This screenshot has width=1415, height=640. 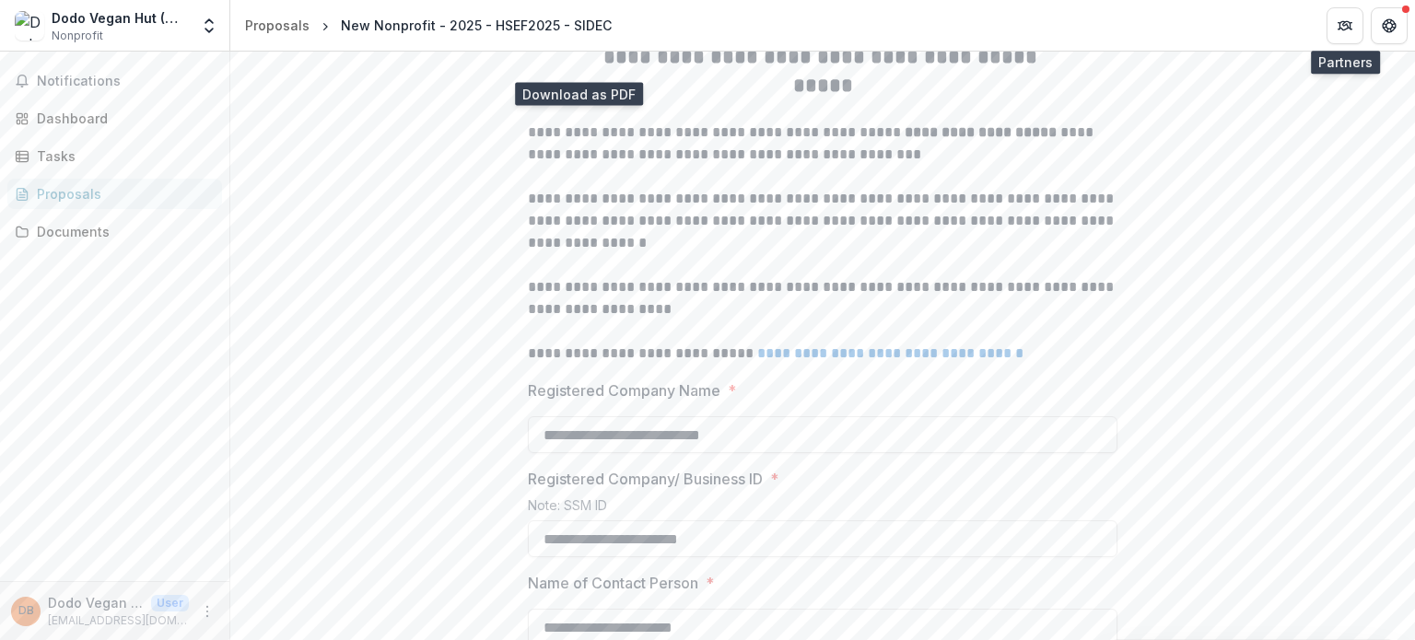 What do you see at coordinates (114, 118) in the screenshot?
I see `a: Dashboard` at bounding box center [114, 118].